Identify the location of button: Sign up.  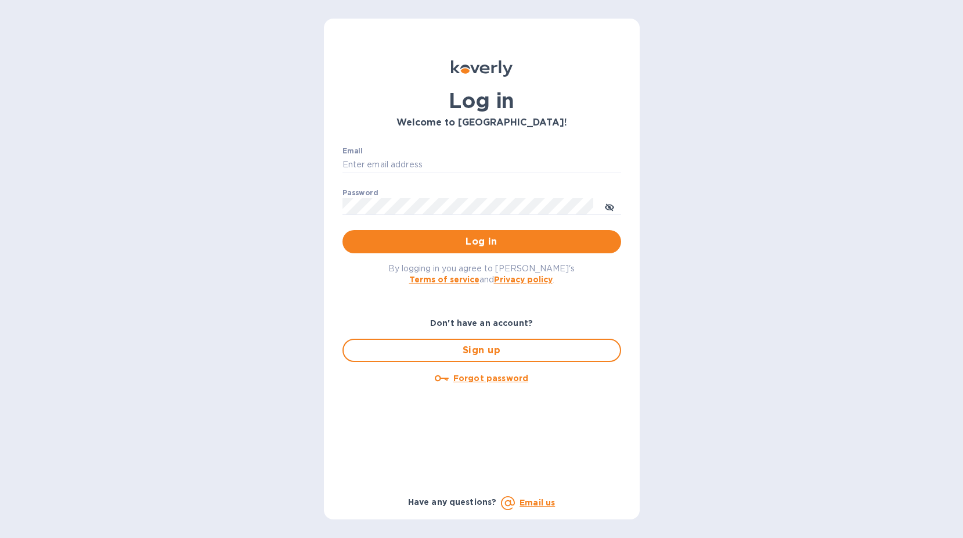
(482, 350).